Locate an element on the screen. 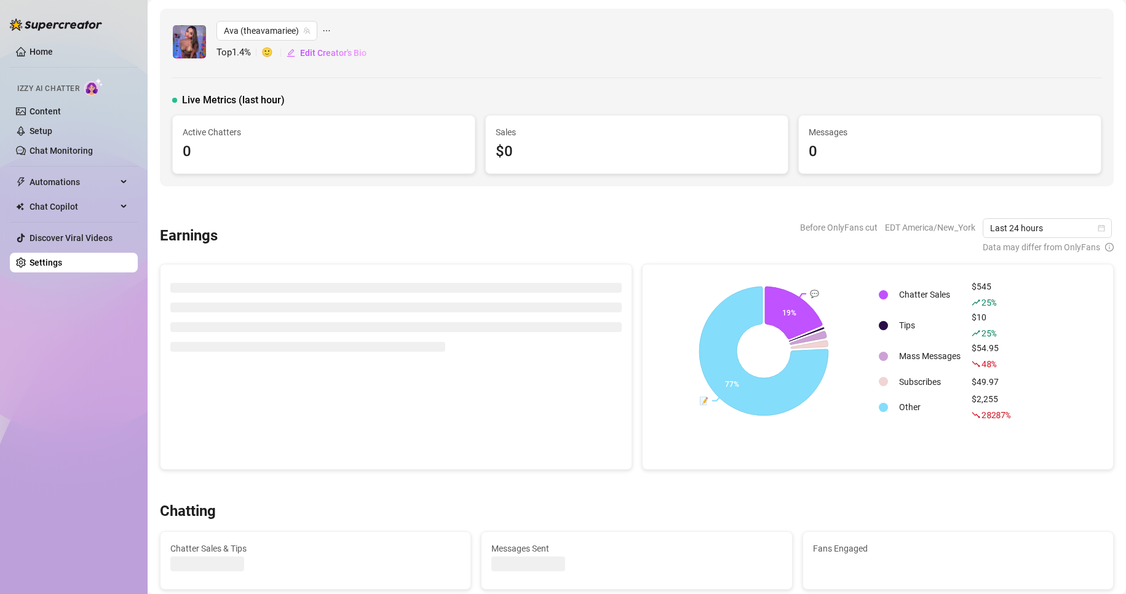 Image resolution: width=1126 pixels, height=594 pixels. span: Live Metrics (last hour) is located at coordinates (233, 100).